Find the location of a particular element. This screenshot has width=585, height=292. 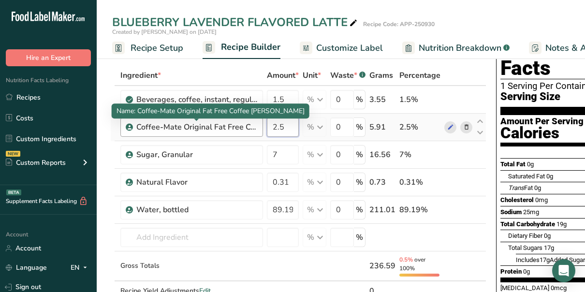

div: Natural Flavor is located at coordinates (197, 182).